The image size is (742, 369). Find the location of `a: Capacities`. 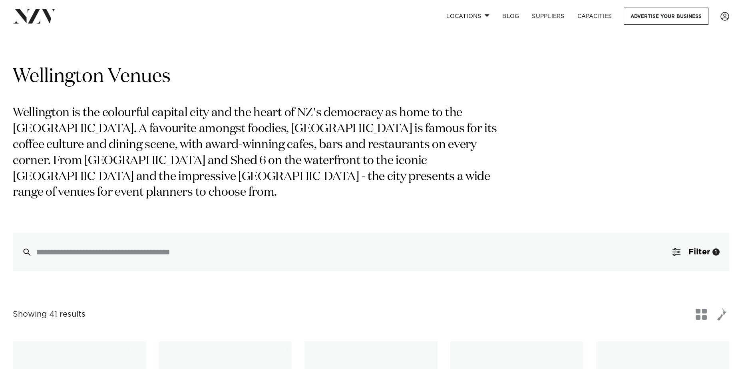

a: Capacities is located at coordinates (594, 16).